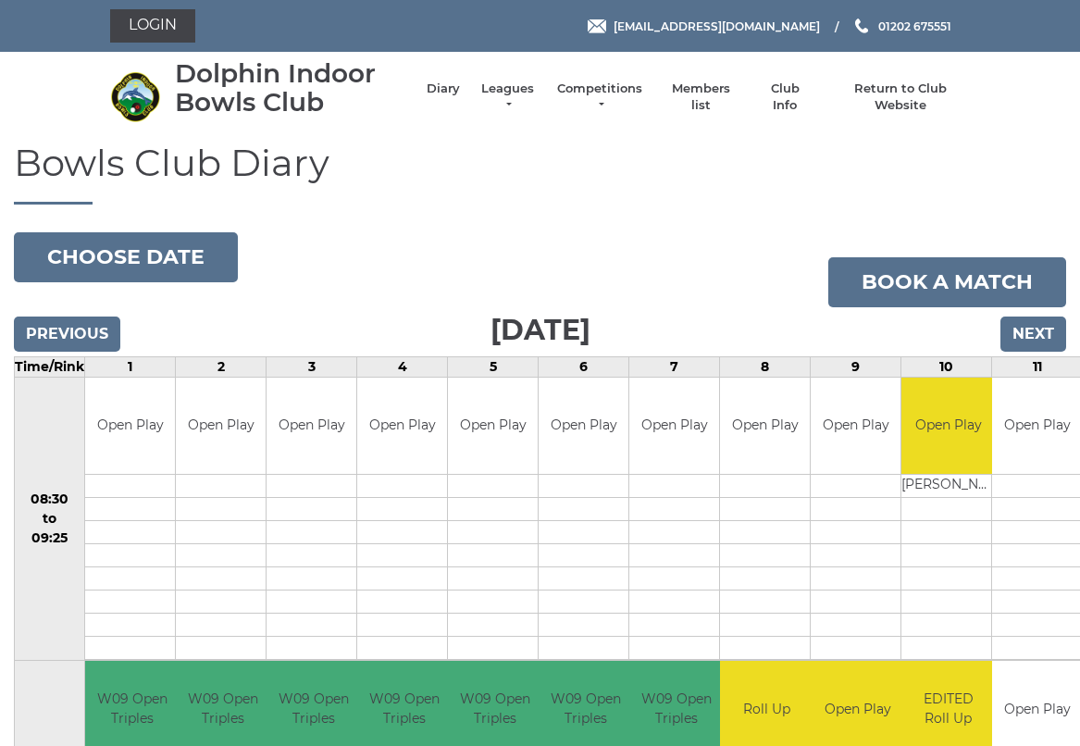 This screenshot has height=746, width=1080. Describe the element at coordinates (597, 26) in the screenshot. I see `img: Email` at that location.